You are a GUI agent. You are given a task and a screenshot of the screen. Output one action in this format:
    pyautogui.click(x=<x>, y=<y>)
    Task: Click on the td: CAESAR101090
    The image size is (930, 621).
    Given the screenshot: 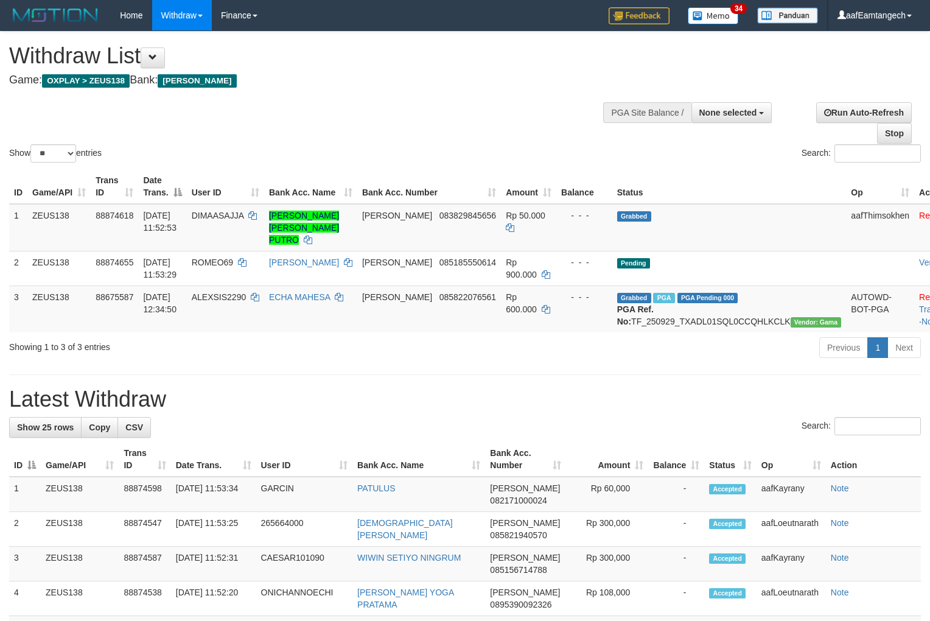 What is the action you would take?
    pyautogui.click(x=304, y=564)
    